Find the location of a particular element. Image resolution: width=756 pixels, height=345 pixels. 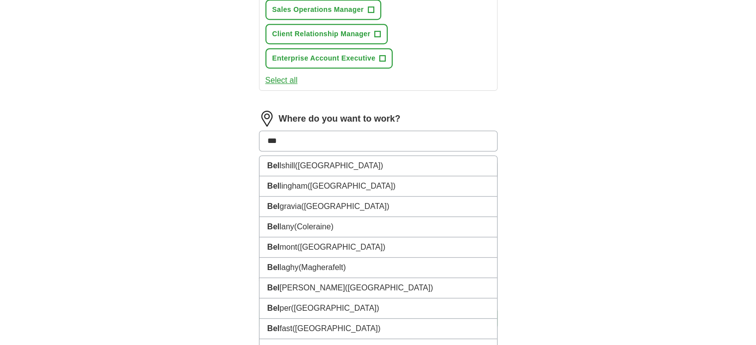

button: Select all is located at coordinates (281, 80).